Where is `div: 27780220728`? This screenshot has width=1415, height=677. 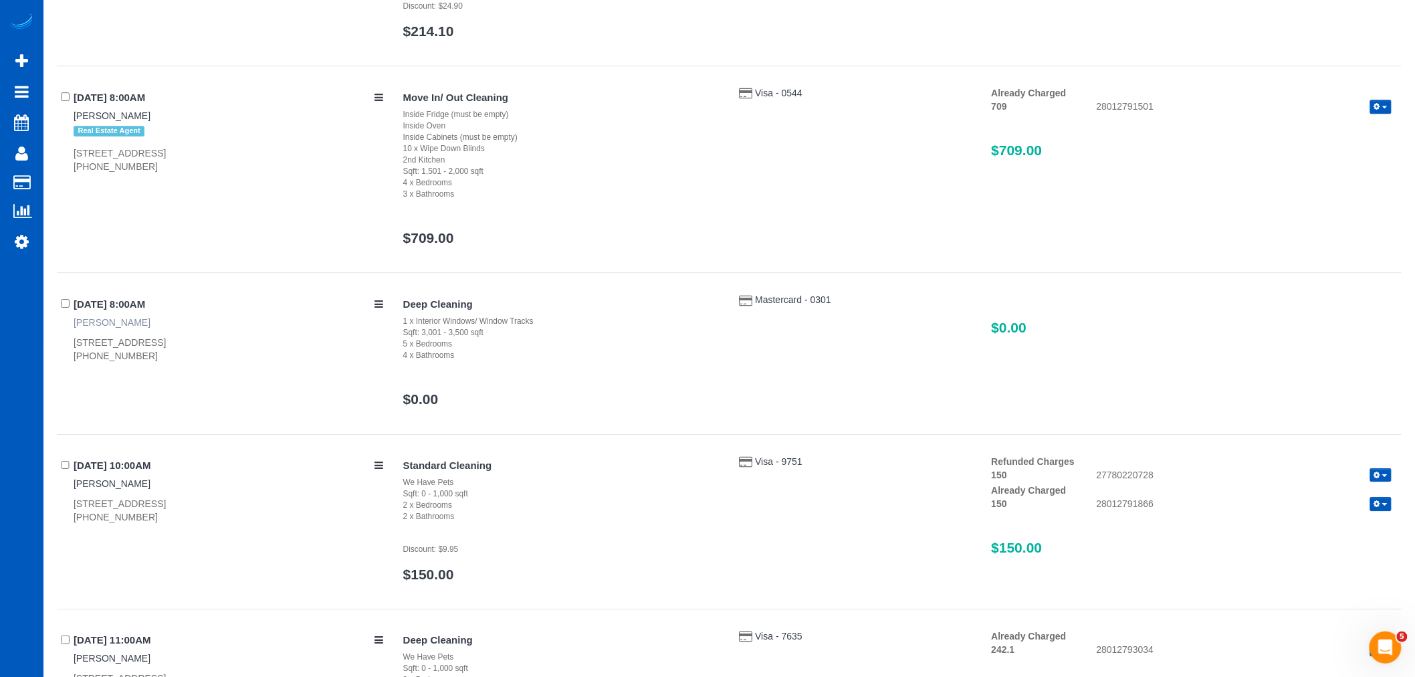
div: 27780220728 is located at coordinates (1244, 476).